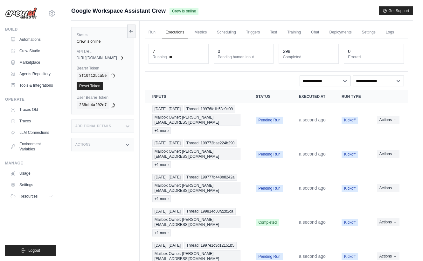 The width and height of the screenshot is (423, 261). I want to click on label: API URL, so click(103, 52).